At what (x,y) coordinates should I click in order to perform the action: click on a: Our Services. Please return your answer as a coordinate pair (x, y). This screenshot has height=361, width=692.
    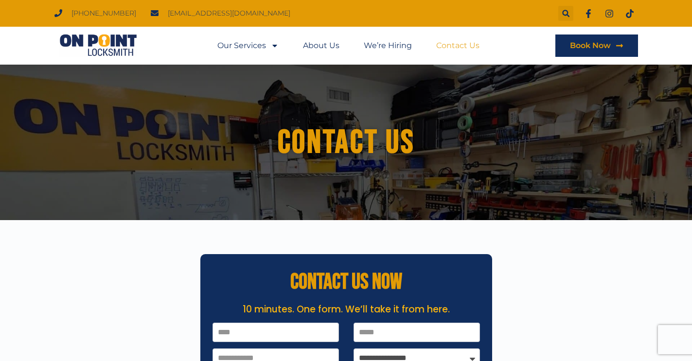
    Looking at the image, I should click on (248, 46).